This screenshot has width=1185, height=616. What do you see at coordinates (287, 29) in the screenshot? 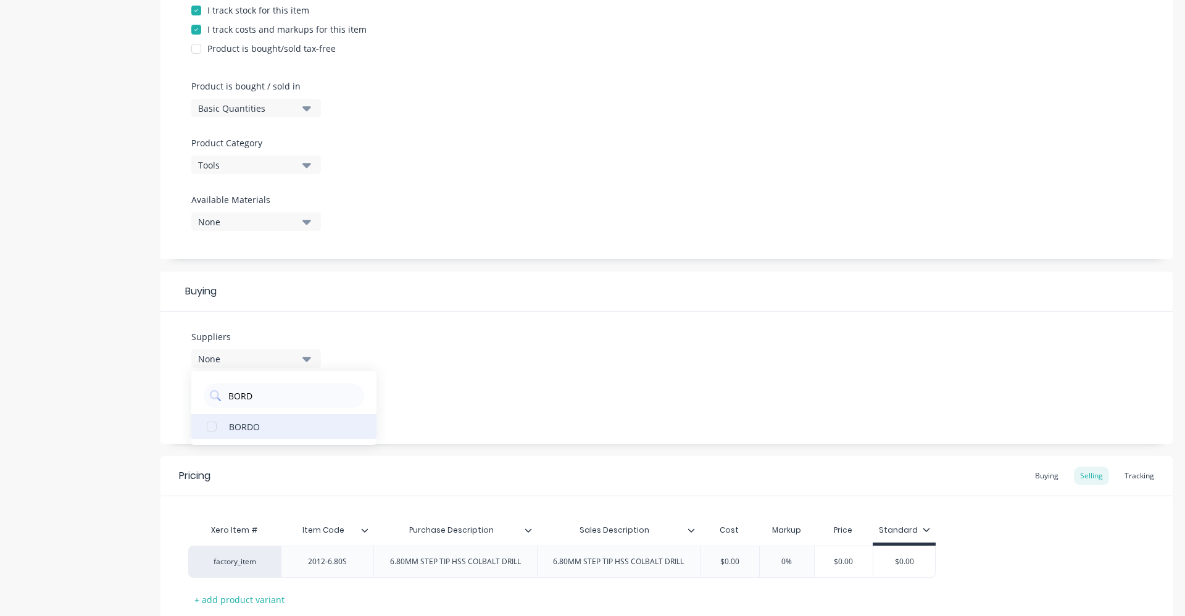
I see `div: I track costs and markups for this item` at bounding box center [287, 29].